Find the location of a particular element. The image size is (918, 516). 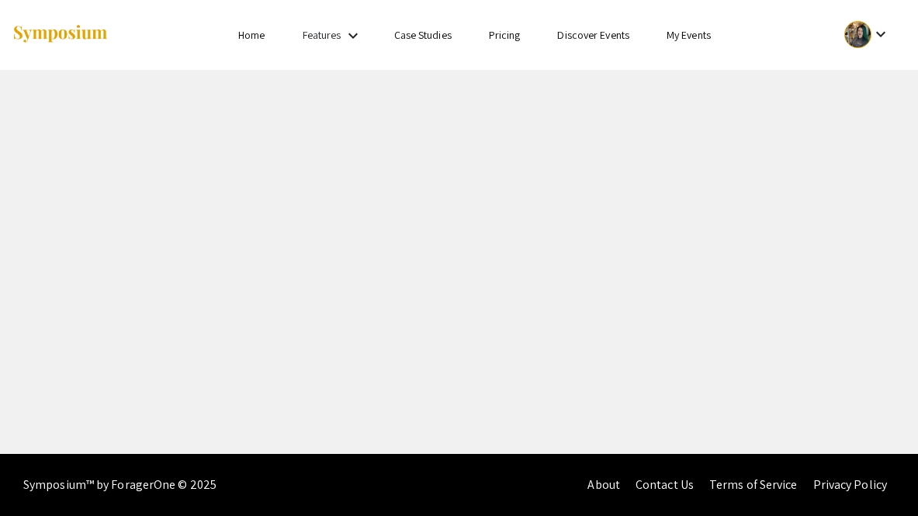

a: Privacy Policy is located at coordinates (849, 484).